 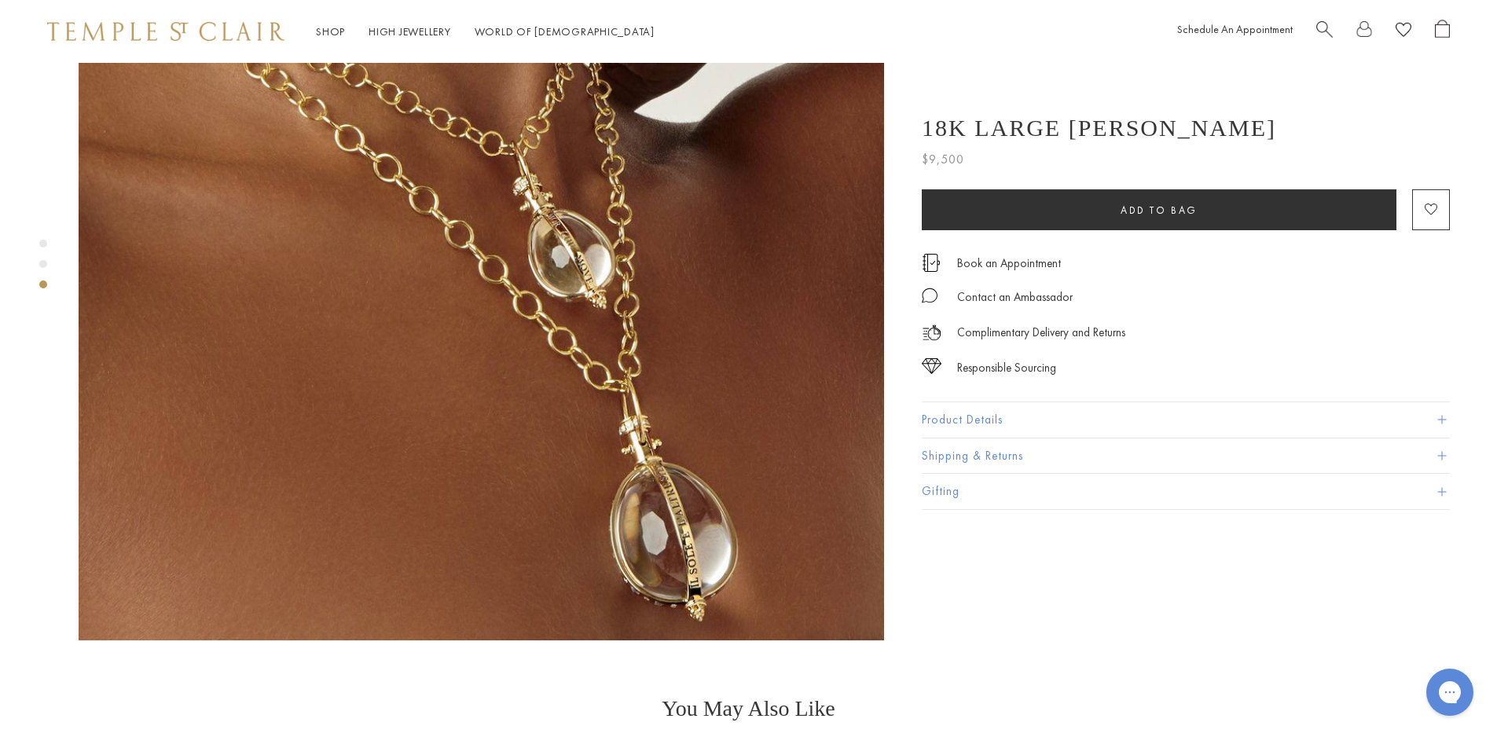 What do you see at coordinates (1186, 420) in the screenshot?
I see `button: Product Details` at bounding box center [1186, 420].